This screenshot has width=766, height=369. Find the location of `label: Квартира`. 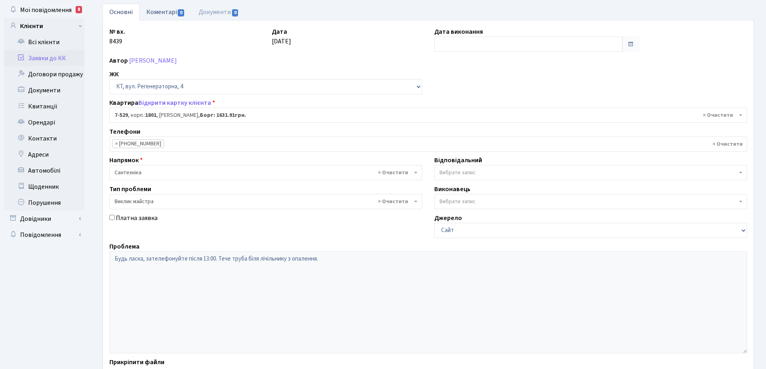

label: Квартира is located at coordinates (162, 103).